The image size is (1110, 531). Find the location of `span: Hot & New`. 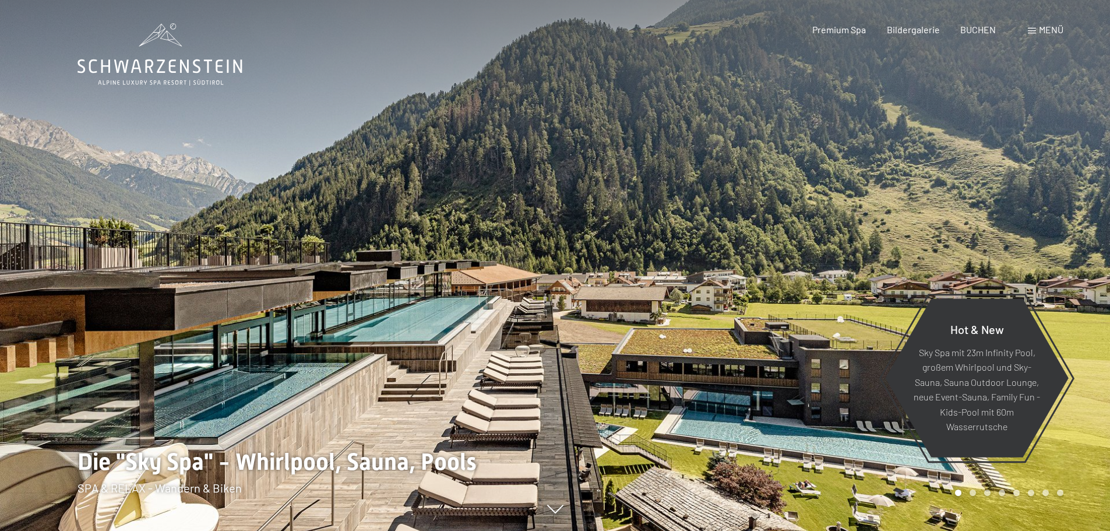

span: Hot & New is located at coordinates (977, 329).